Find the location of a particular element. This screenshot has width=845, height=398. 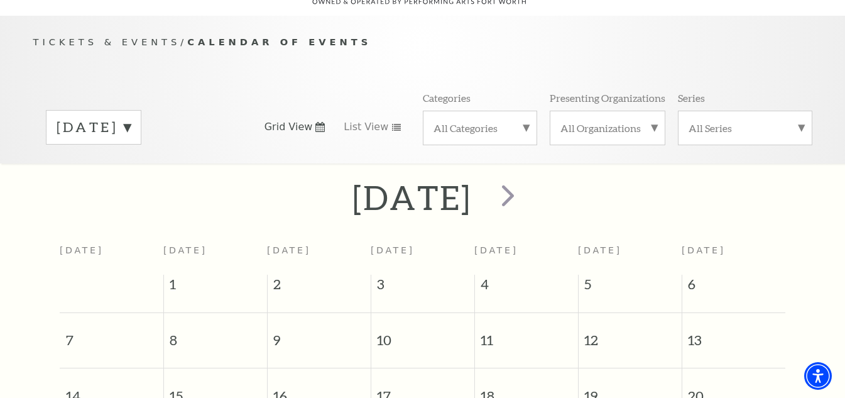

span: 7 is located at coordinates (111, 334).